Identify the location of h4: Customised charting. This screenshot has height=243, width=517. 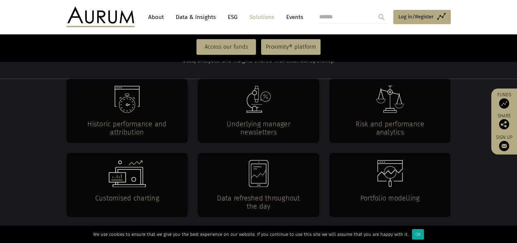
(127, 197).